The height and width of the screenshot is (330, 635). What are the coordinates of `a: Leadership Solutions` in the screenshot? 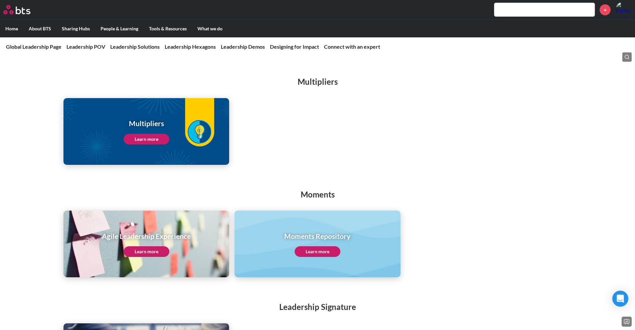 It's located at (135, 46).